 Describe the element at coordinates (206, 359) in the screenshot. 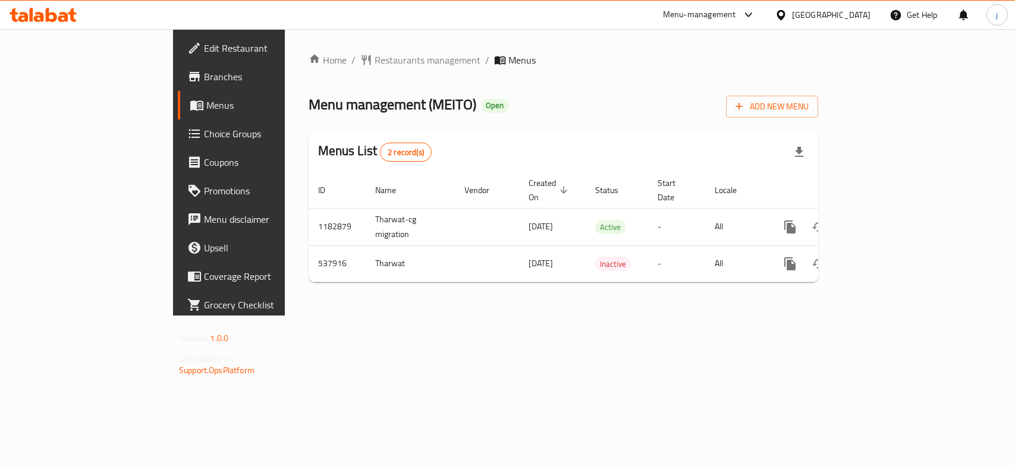

I see `span: Get support on:` at that location.